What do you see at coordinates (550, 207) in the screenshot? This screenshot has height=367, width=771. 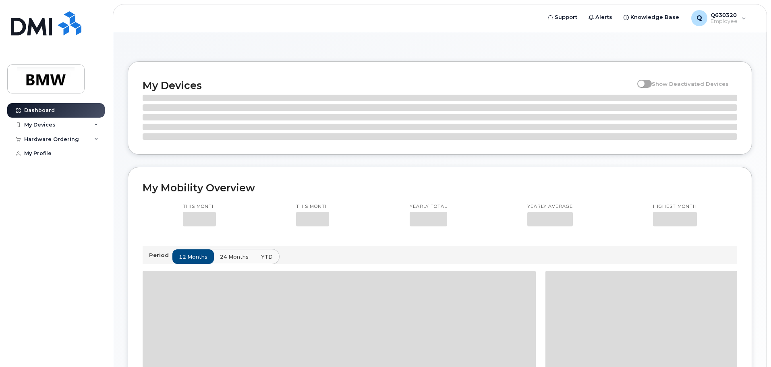 I see `p: Yearly average` at bounding box center [550, 207].